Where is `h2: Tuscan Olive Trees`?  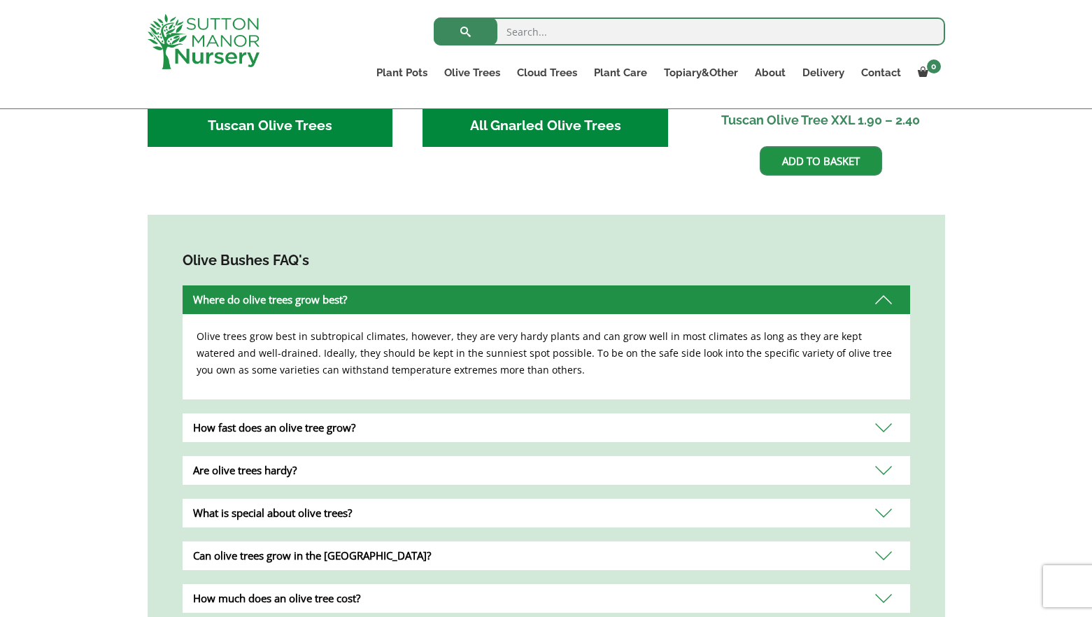
h2: Tuscan Olive Trees is located at coordinates (270, 126).